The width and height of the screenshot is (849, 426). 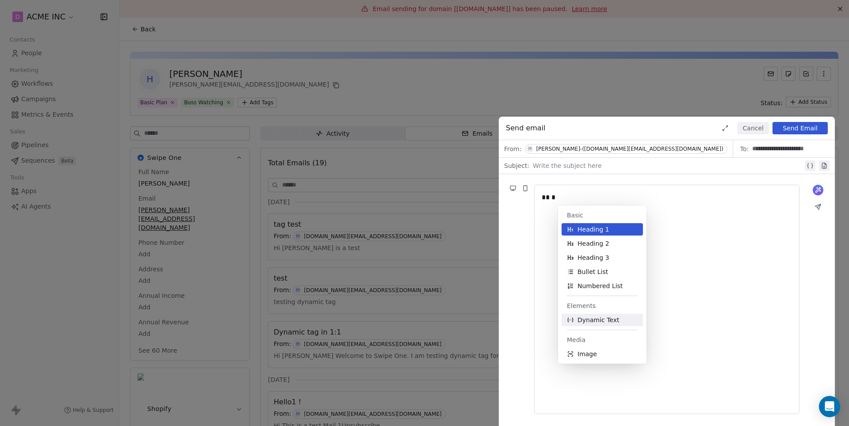 What do you see at coordinates (602, 272) in the screenshot?
I see `button: Bullet List` at bounding box center [602, 272].